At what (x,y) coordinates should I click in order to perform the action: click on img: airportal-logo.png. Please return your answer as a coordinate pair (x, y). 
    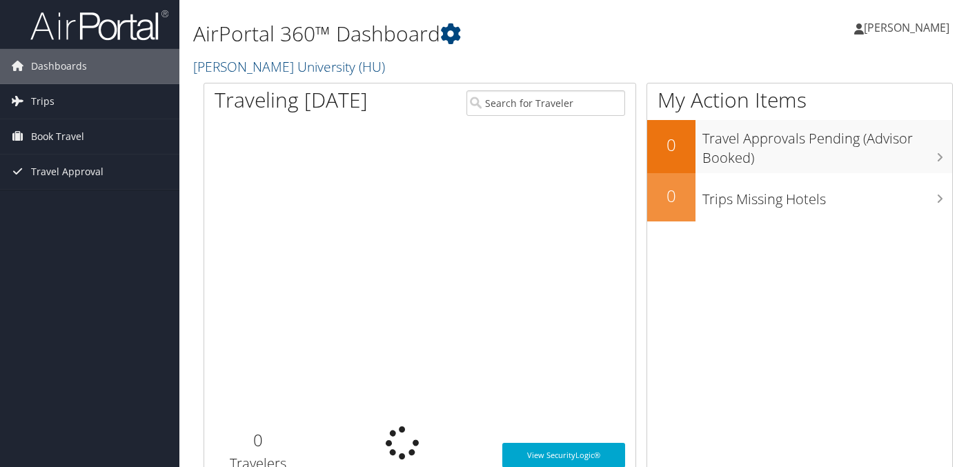
    Looking at the image, I should click on (99, 25).